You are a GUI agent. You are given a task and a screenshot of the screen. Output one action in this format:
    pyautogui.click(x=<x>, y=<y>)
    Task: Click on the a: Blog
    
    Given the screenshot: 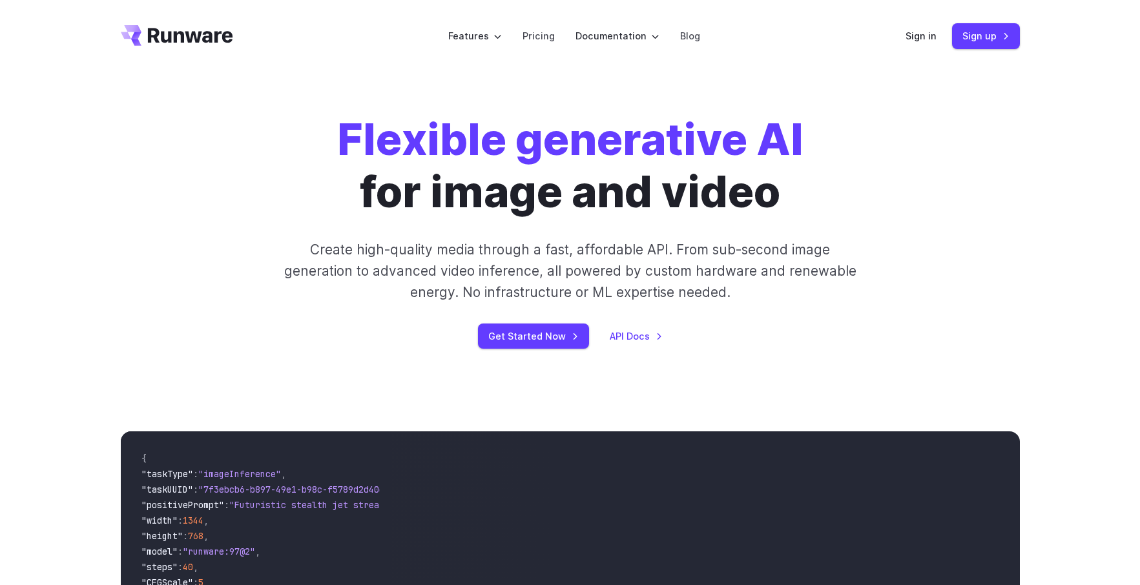 What is the action you would take?
    pyautogui.click(x=690, y=36)
    